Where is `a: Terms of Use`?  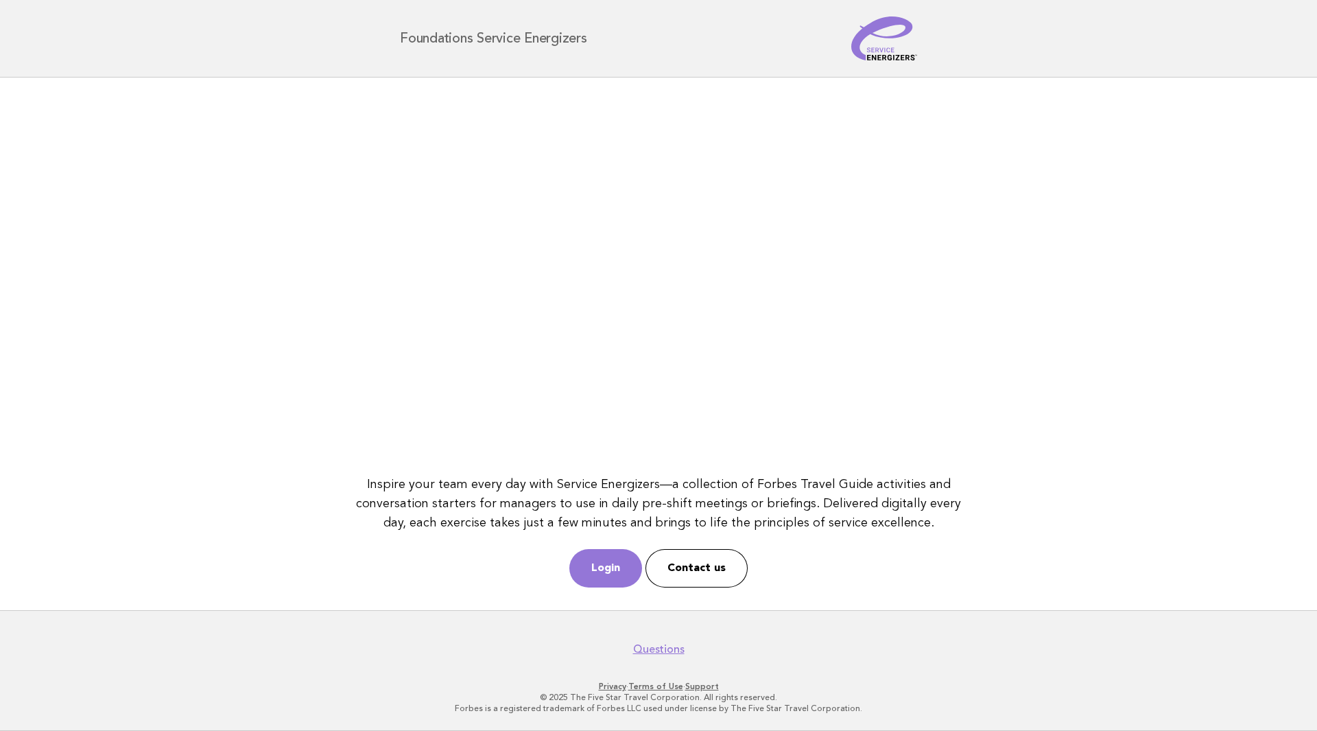 a: Terms of Use is located at coordinates (656, 686).